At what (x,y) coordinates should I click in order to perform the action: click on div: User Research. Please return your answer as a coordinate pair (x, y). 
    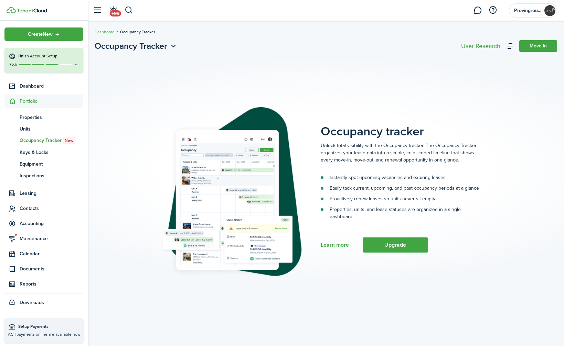
    Looking at the image, I should click on (481, 46).